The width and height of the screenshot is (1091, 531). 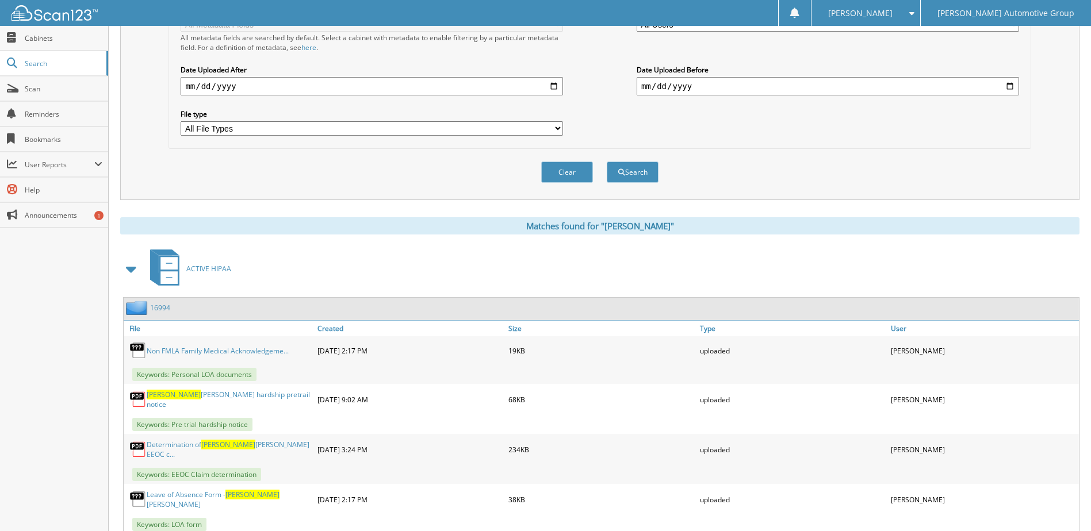 I want to click on span: User Reports, so click(x=59, y=164).